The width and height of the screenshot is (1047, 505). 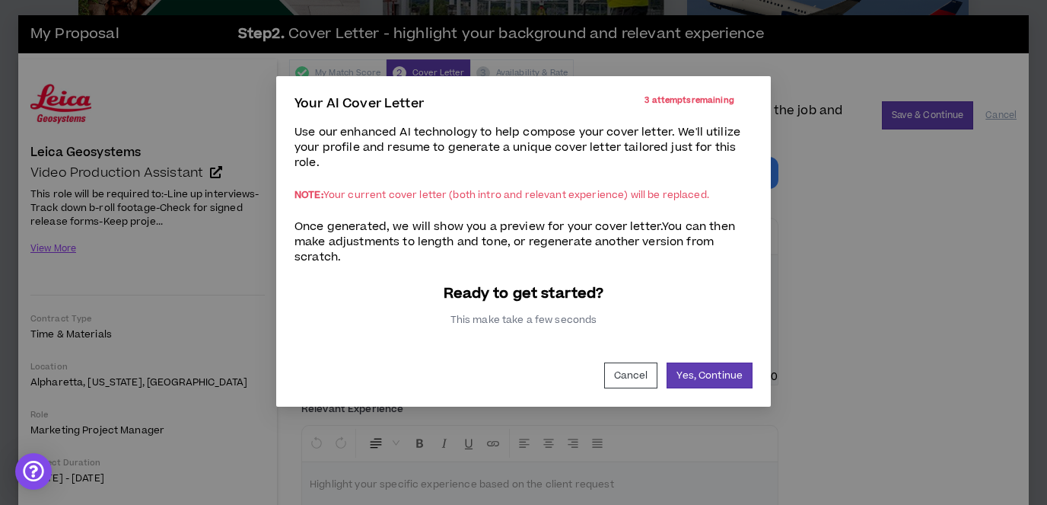 I want to click on div: Open Intercom Messenger, so click(x=33, y=471).